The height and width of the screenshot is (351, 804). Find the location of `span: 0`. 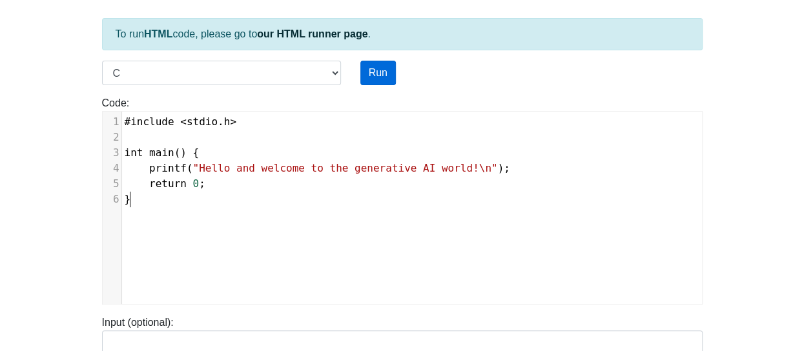

span: 0 is located at coordinates (196, 183).